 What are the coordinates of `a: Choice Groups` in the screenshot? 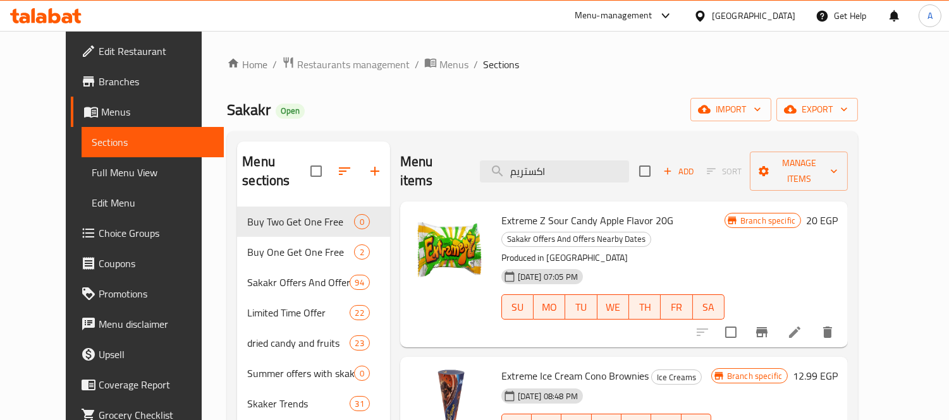 It's located at (147, 233).